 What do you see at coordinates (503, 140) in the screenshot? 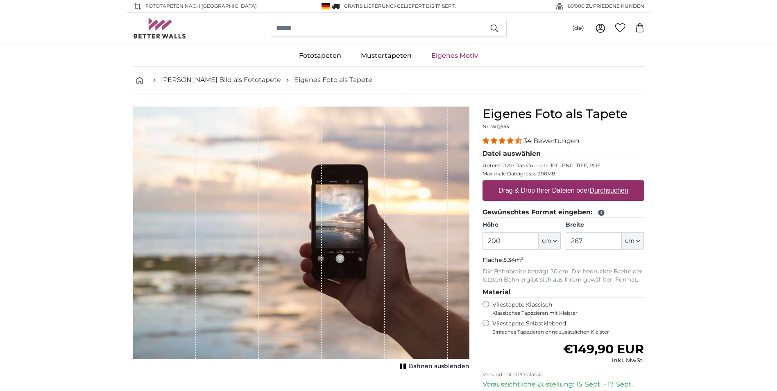
I see `span: 4.32 stars` at bounding box center [503, 140].